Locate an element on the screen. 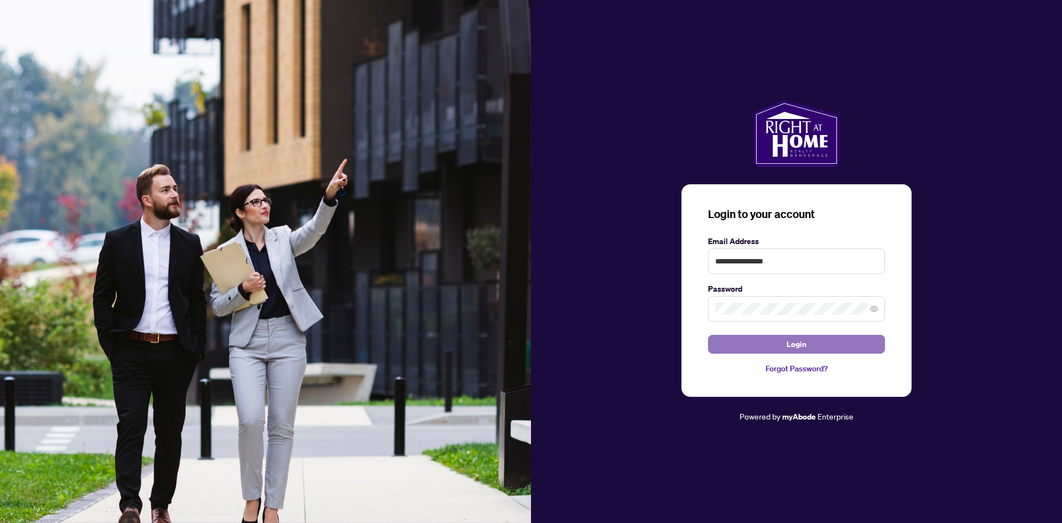 This screenshot has height=523, width=1062. a: Forgot Password? is located at coordinates (796, 368).